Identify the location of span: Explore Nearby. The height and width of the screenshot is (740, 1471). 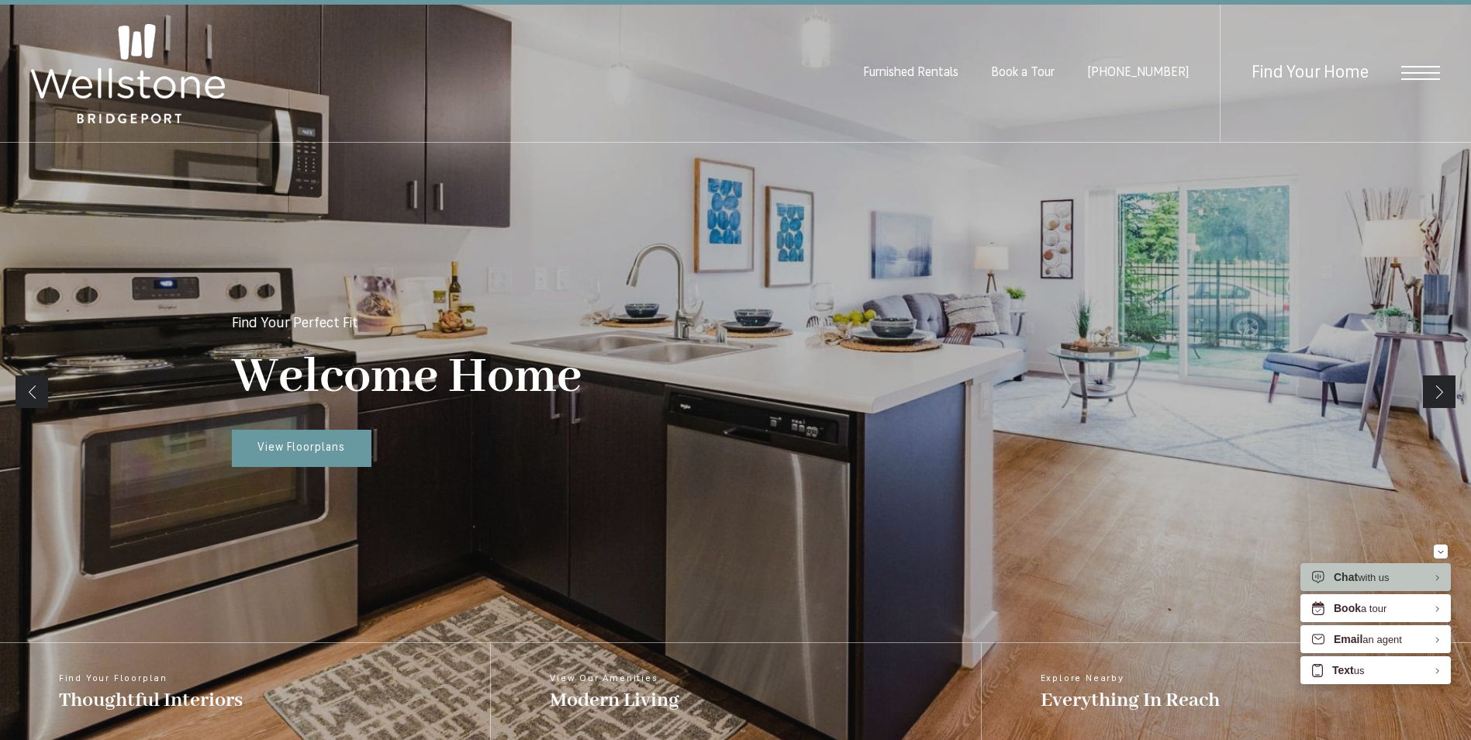
(1130, 678).